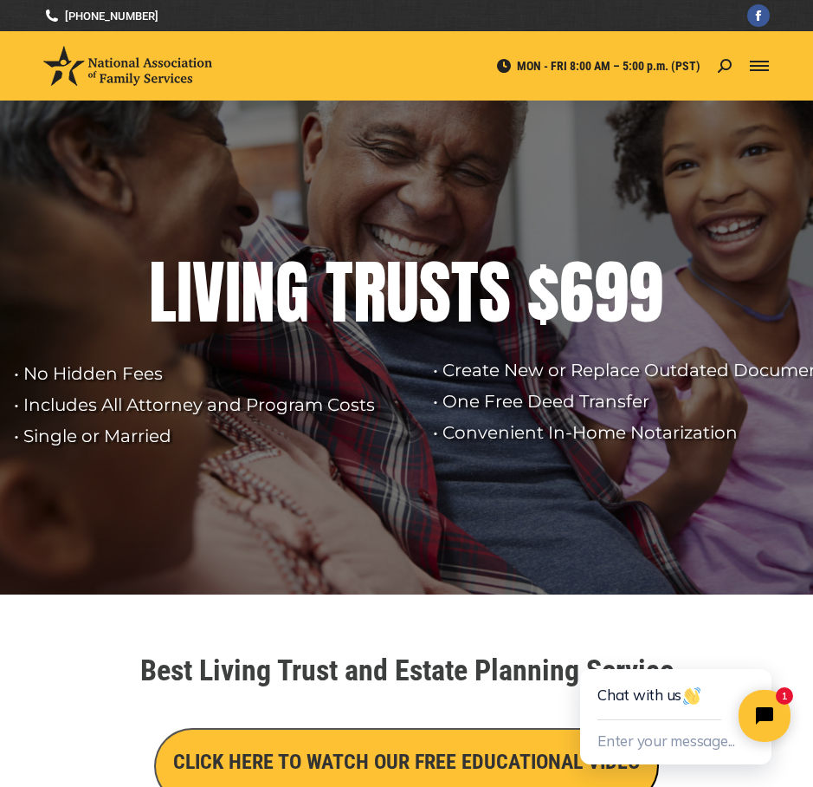 The width and height of the screenshot is (813, 787). I want to click on rs-layer: • No Hidden Fees • Includes All Attorney and Program Costs • Single or Married, so click(198, 405).